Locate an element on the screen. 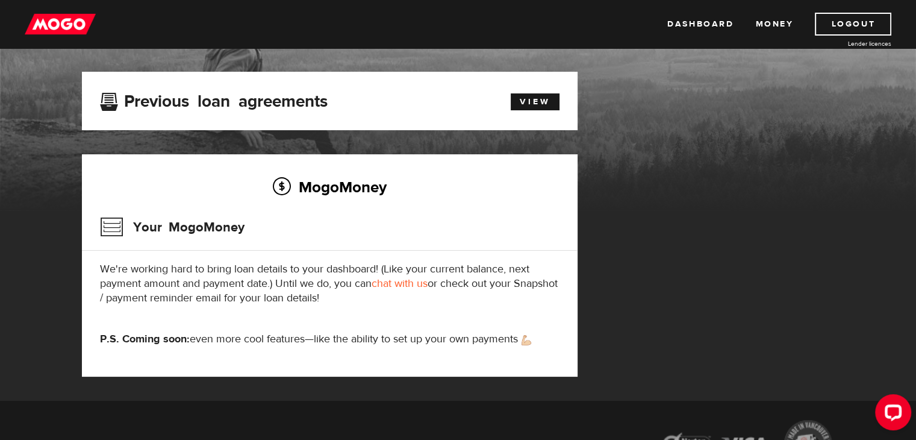  a: View is located at coordinates (535, 102).